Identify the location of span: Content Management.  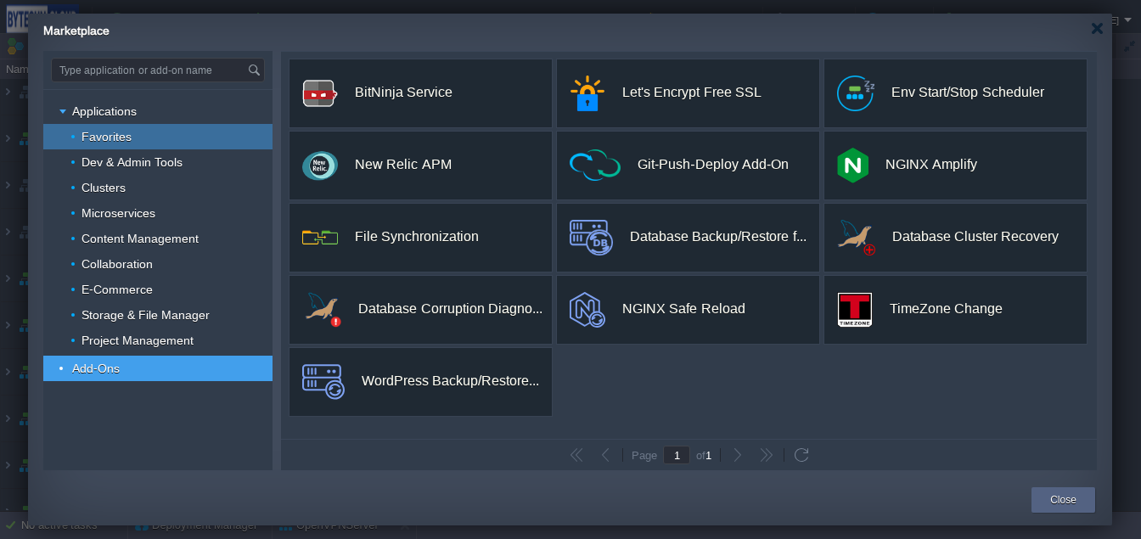
(140, 239).